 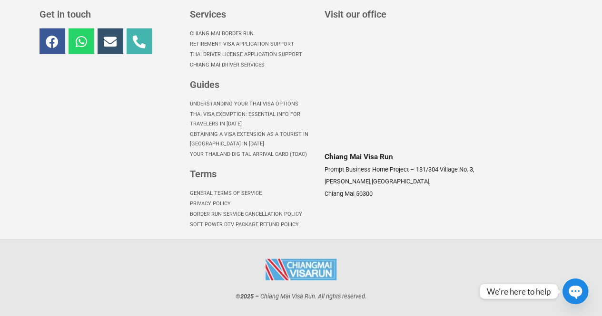 What do you see at coordinates (252, 14) in the screenshot?
I see `h3: Services` at bounding box center [252, 14].